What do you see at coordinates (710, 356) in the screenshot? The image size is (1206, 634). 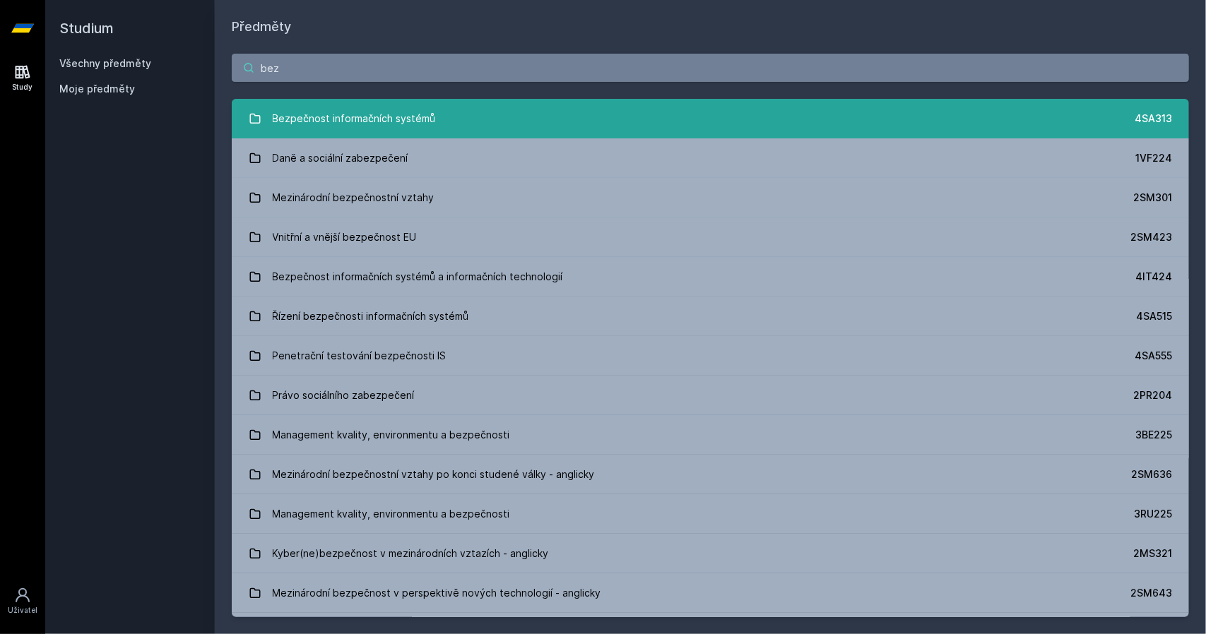 I see `a: Penetrační testování bezpečnosti IS 4SA555` at bounding box center [710, 356].